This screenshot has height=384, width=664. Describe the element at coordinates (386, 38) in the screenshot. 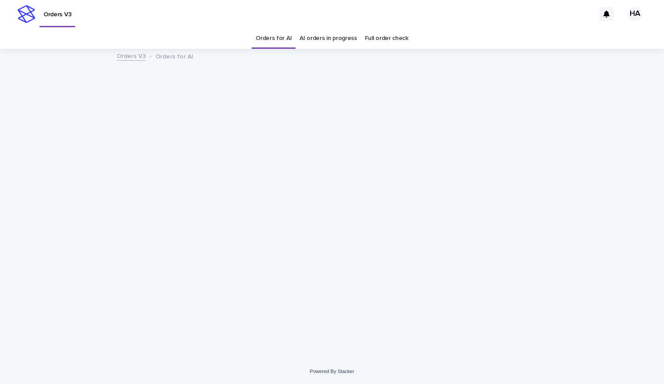

I see `a: Full order check` at that location.